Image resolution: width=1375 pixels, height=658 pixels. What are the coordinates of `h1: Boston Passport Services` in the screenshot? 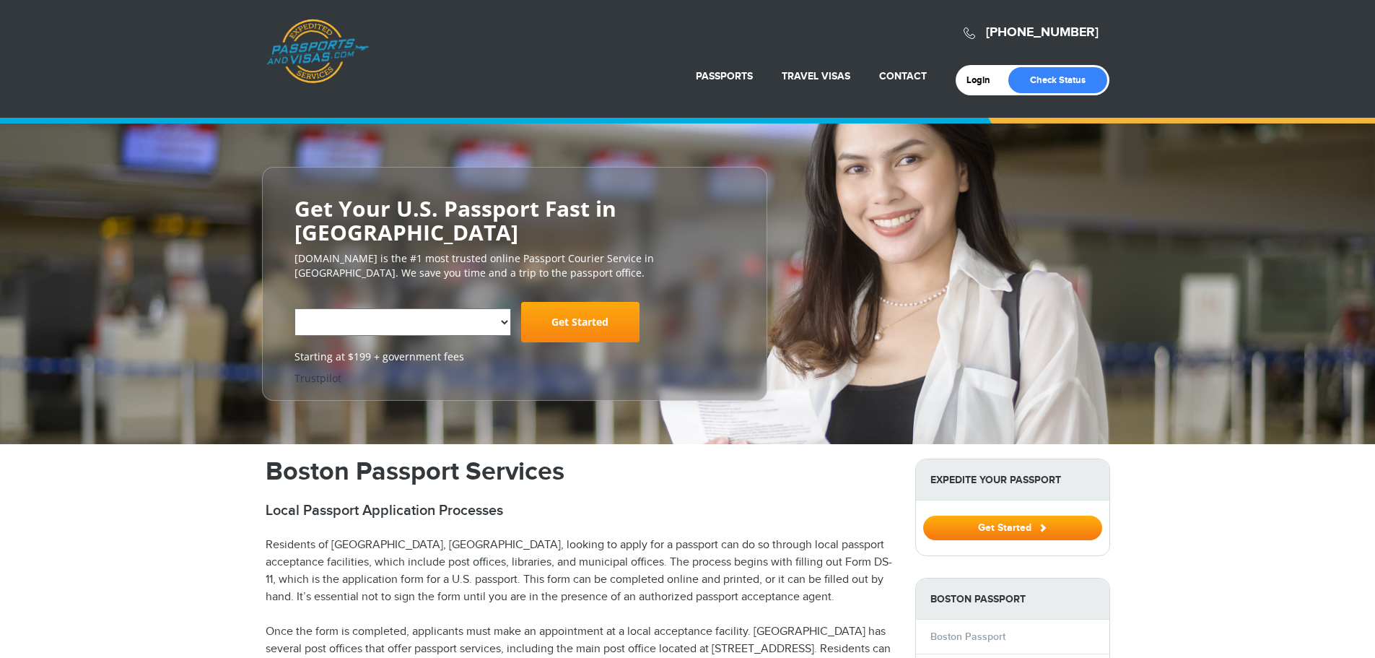 It's located at (580, 471).